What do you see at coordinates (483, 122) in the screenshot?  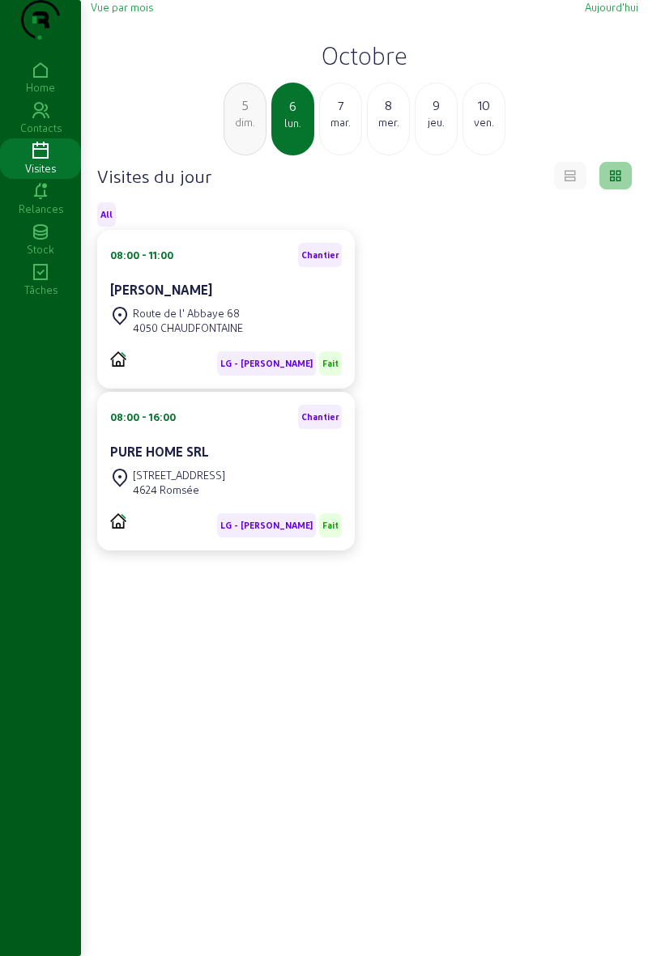 I see `div: ven.` at bounding box center [483, 122].